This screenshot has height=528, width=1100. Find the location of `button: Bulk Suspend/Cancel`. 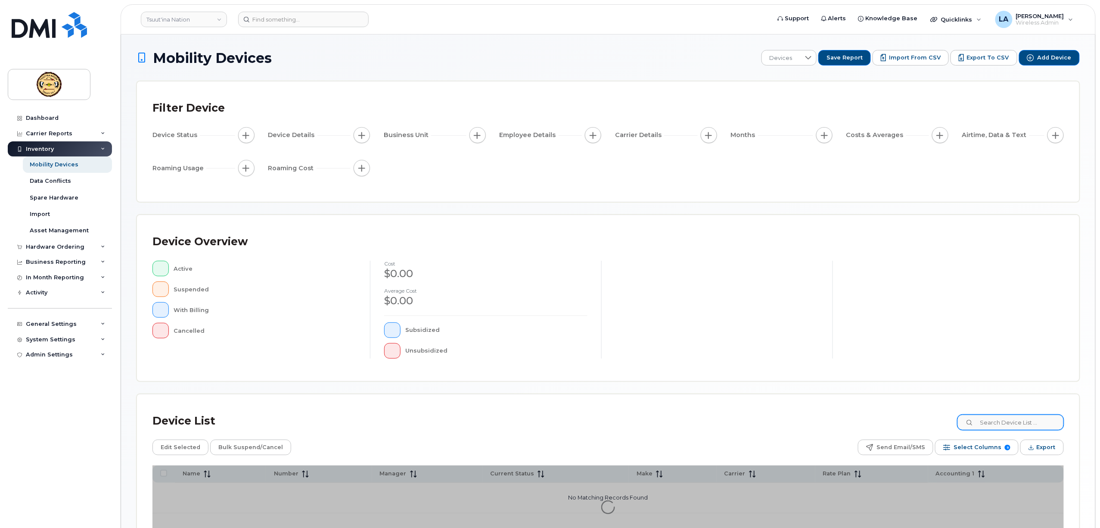

button: Bulk Suspend/Cancel is located at coordinates (251, 447).